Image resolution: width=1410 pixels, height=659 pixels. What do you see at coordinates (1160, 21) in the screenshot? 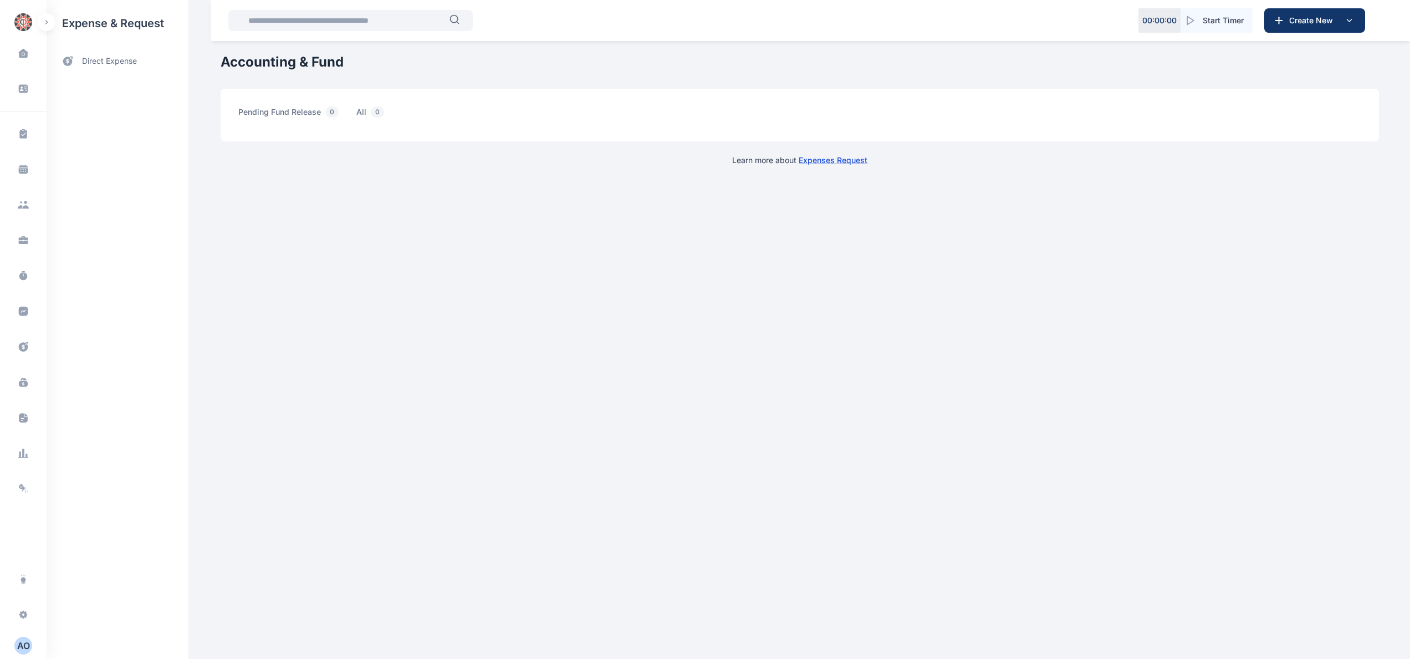
I see `p: 00 : 00 : 00` at bounding box center [1160, 21].